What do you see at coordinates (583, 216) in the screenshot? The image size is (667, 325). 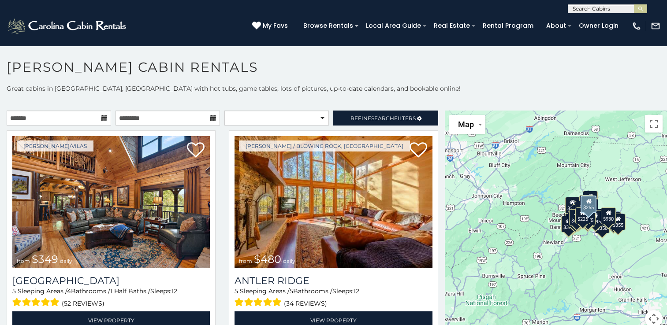 I see `div: $225` at bounding box center [583, 216].